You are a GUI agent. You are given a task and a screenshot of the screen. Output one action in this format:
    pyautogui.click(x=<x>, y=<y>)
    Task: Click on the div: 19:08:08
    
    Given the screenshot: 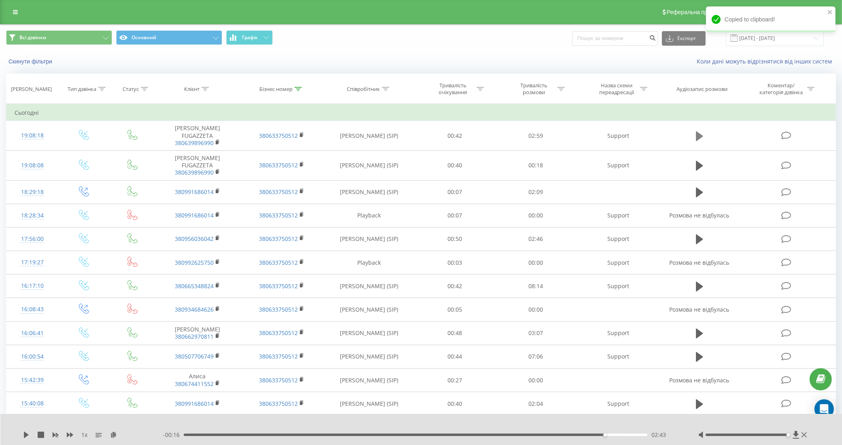 What is the action you would take?
    pyautogui.click(x=32, y=165)
    